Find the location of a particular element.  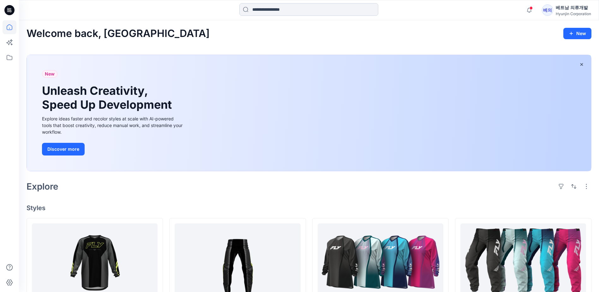

h4: Styles is located at coordinates (309, 208).